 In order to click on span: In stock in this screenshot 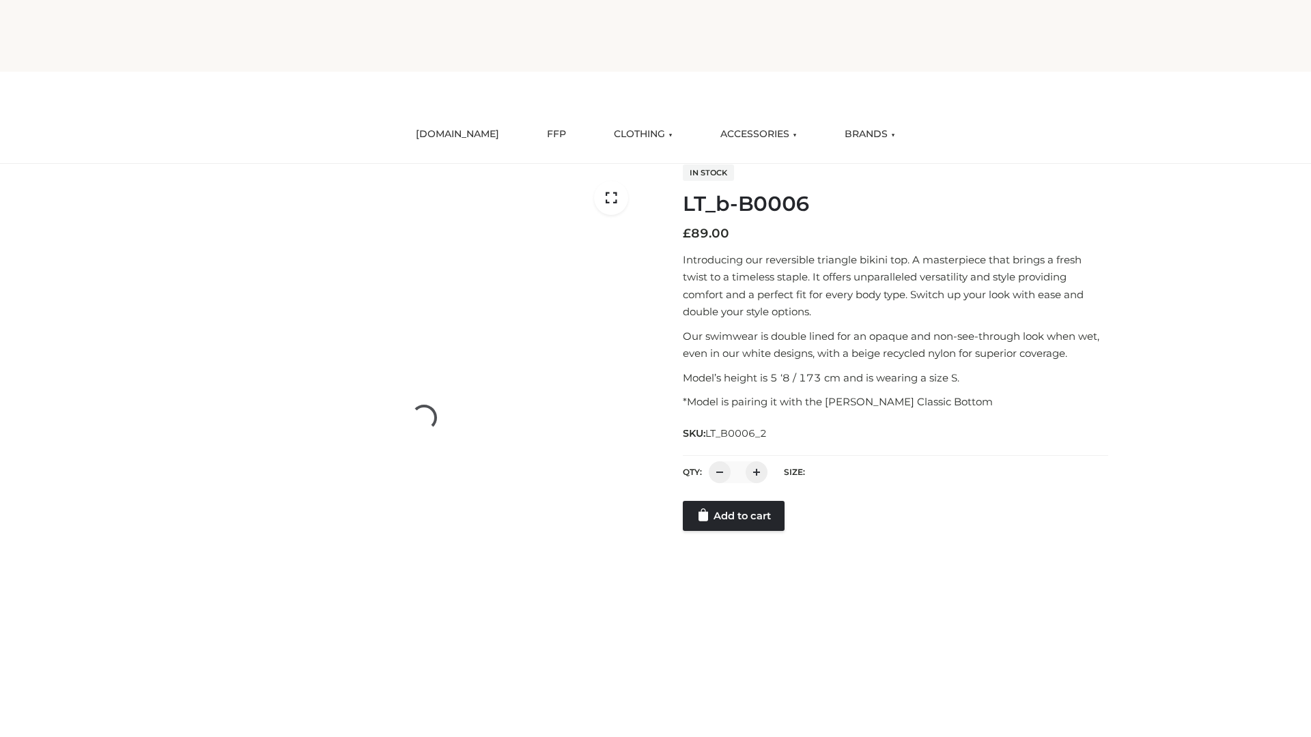, I will do `click(708, 173)`.